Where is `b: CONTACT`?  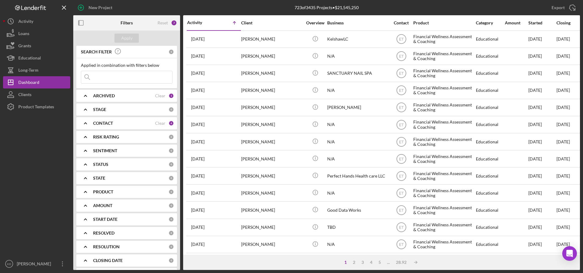
b: CONTACT is located at coordinates (103, 123).